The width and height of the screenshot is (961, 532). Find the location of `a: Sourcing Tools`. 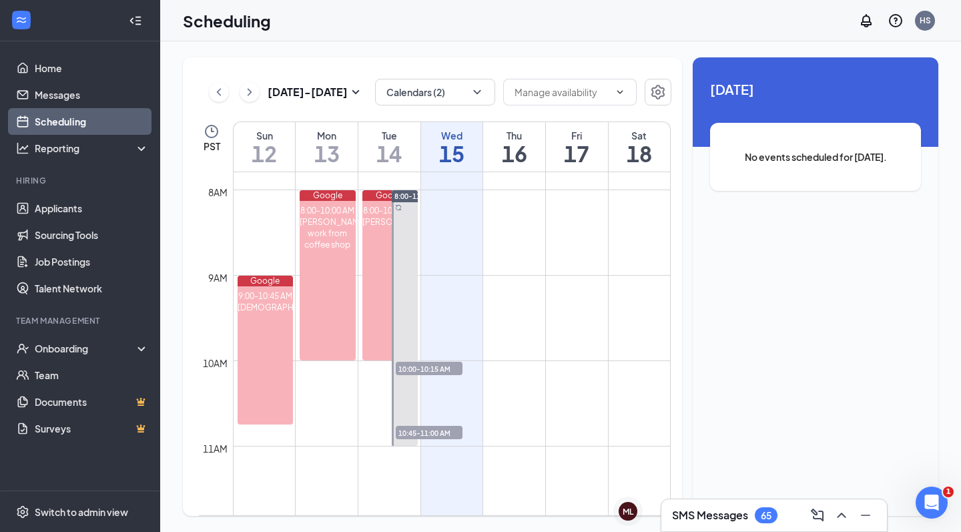

a: Sourcing Tools is located at coordinates (91, 235).